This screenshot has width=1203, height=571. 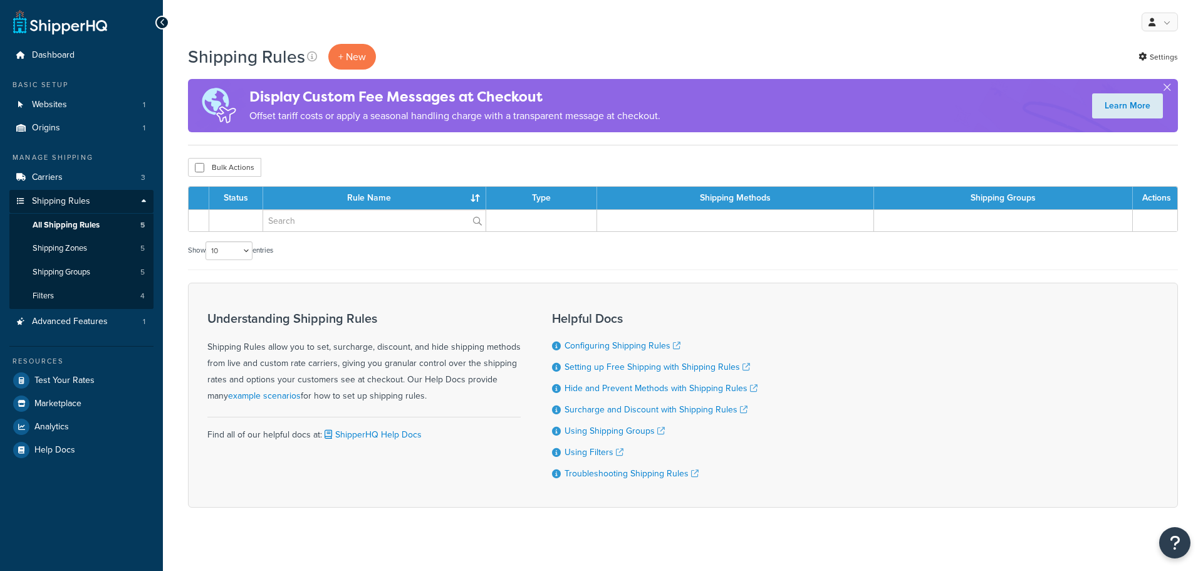 What do you see at coordinates (656, 409) in the screenshot?
I see `a: Surcharge and Discount with Shipping Rules` at bounding box center [656, 409].